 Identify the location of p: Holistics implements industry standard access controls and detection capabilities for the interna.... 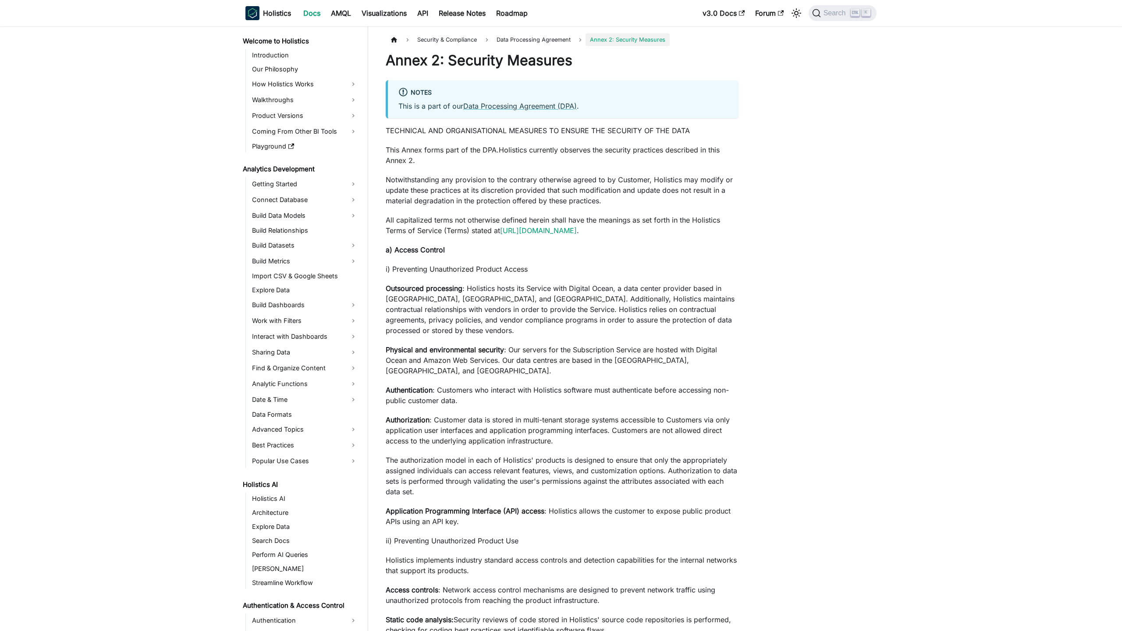
(562, 565).